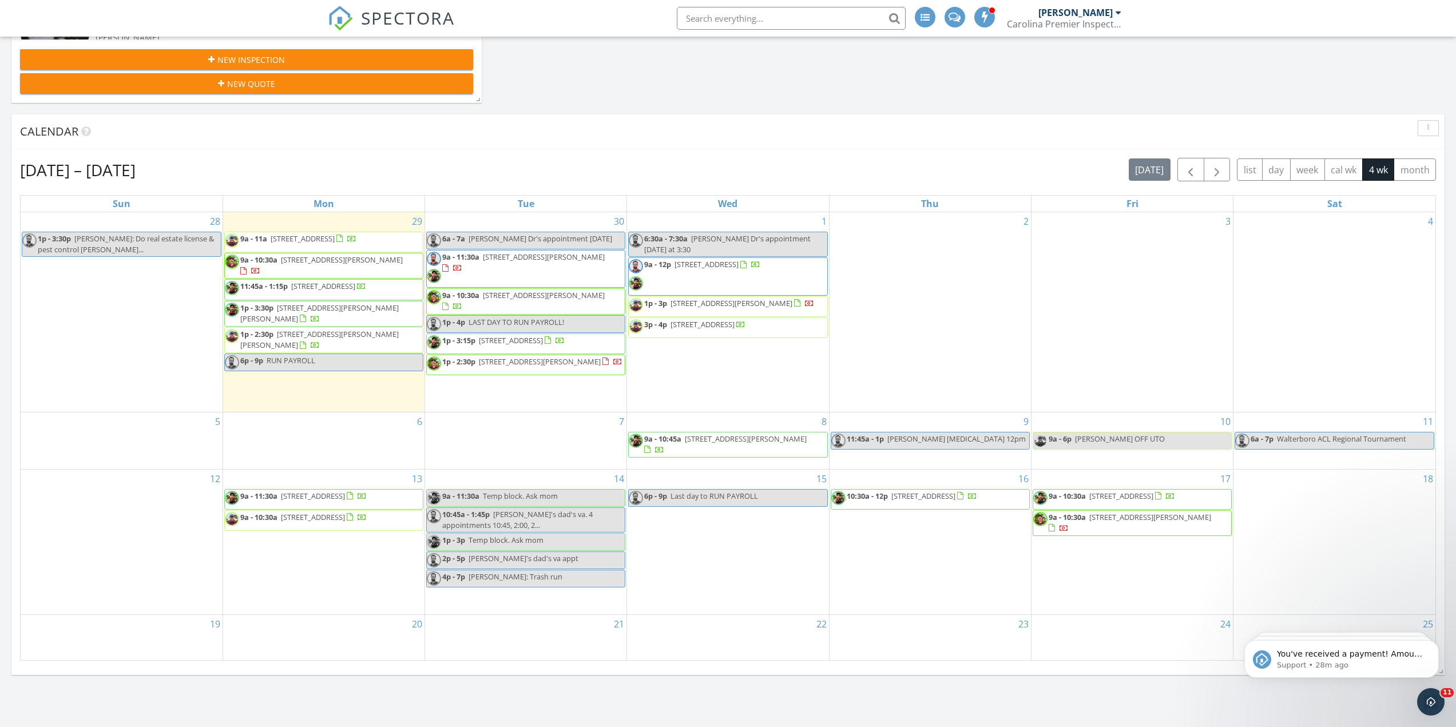 The width and height of the screenshot is (1456, 727). What do you see at coordinates (247, 59) in the screenshot?
I see `button: New Inspection` at bounding box center [247, 59].